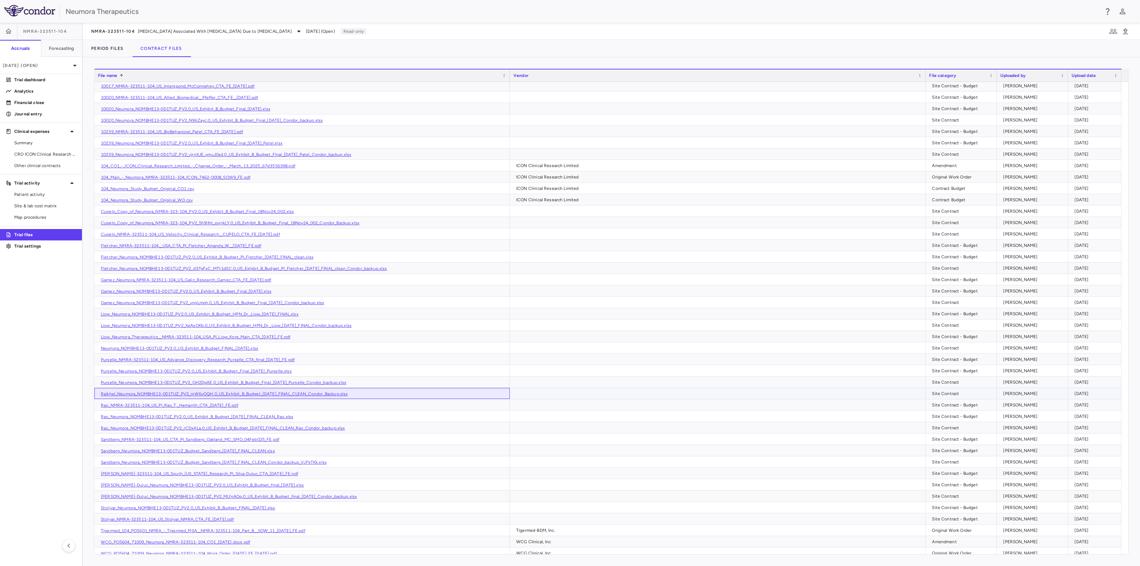 Image resolution: width=1140 pixels, height=566 pixels. Describe the element at coordinates (582, 11) in the screenshot. I see `div: Neumora Therapeutics` at that location.